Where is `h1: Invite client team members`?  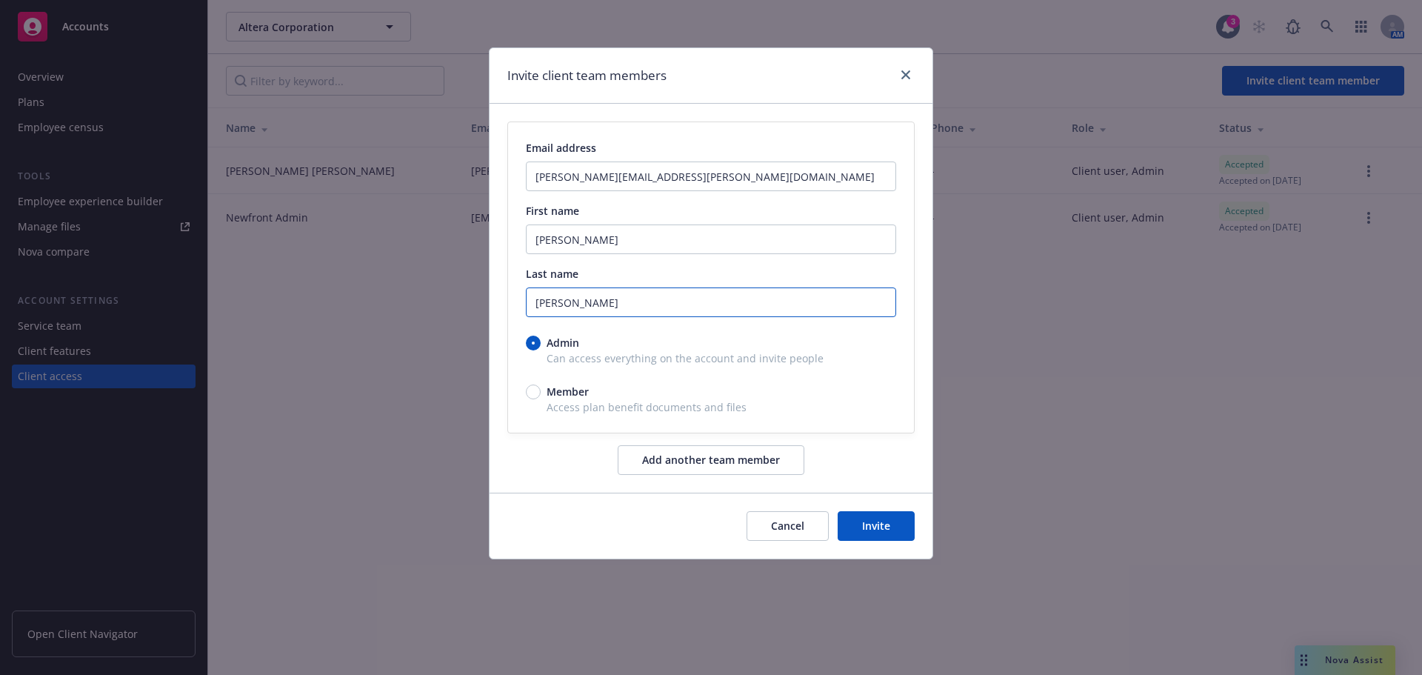
h1: Invite client team members is located at coordinates (587, 76).